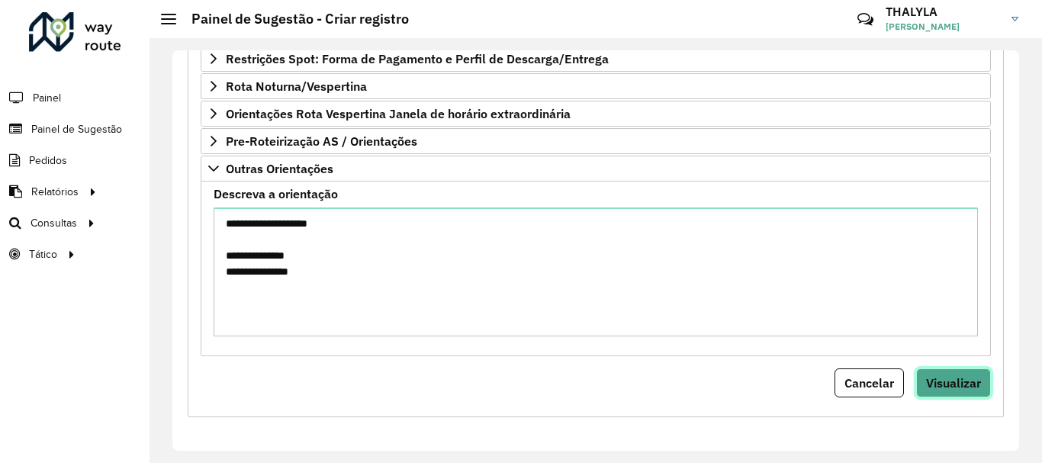  What do you see at coordinates (954, 383) in the screenshot?
I see `button: Visualizar` at bounding box center [954, 383].